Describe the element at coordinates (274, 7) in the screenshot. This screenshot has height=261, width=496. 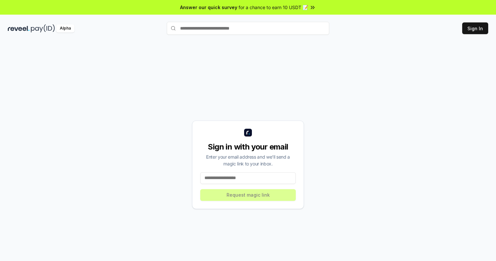
I see `span: for a chance to earn 10 USDT 📝` at that location.